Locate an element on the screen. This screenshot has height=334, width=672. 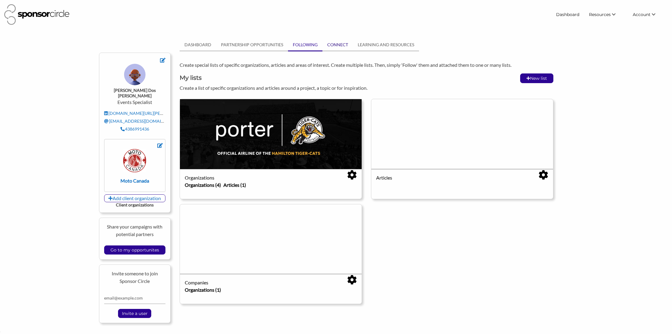
div: Organizations is located at coordinates (271, 178).